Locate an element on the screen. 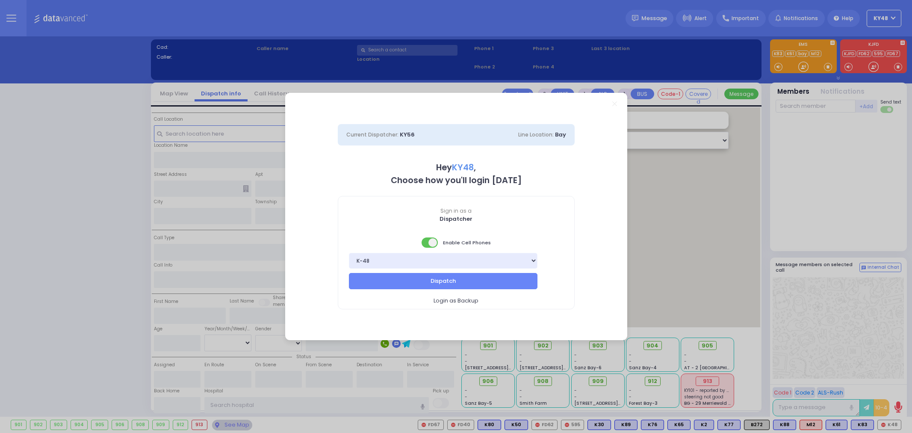  span: KY56 is located at coordinates (407, 134).